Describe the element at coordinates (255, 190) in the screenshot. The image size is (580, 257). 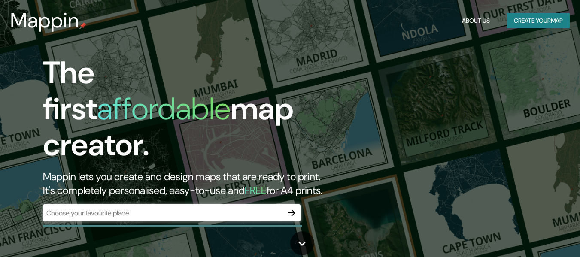
I see `h5: FREE` at that location.